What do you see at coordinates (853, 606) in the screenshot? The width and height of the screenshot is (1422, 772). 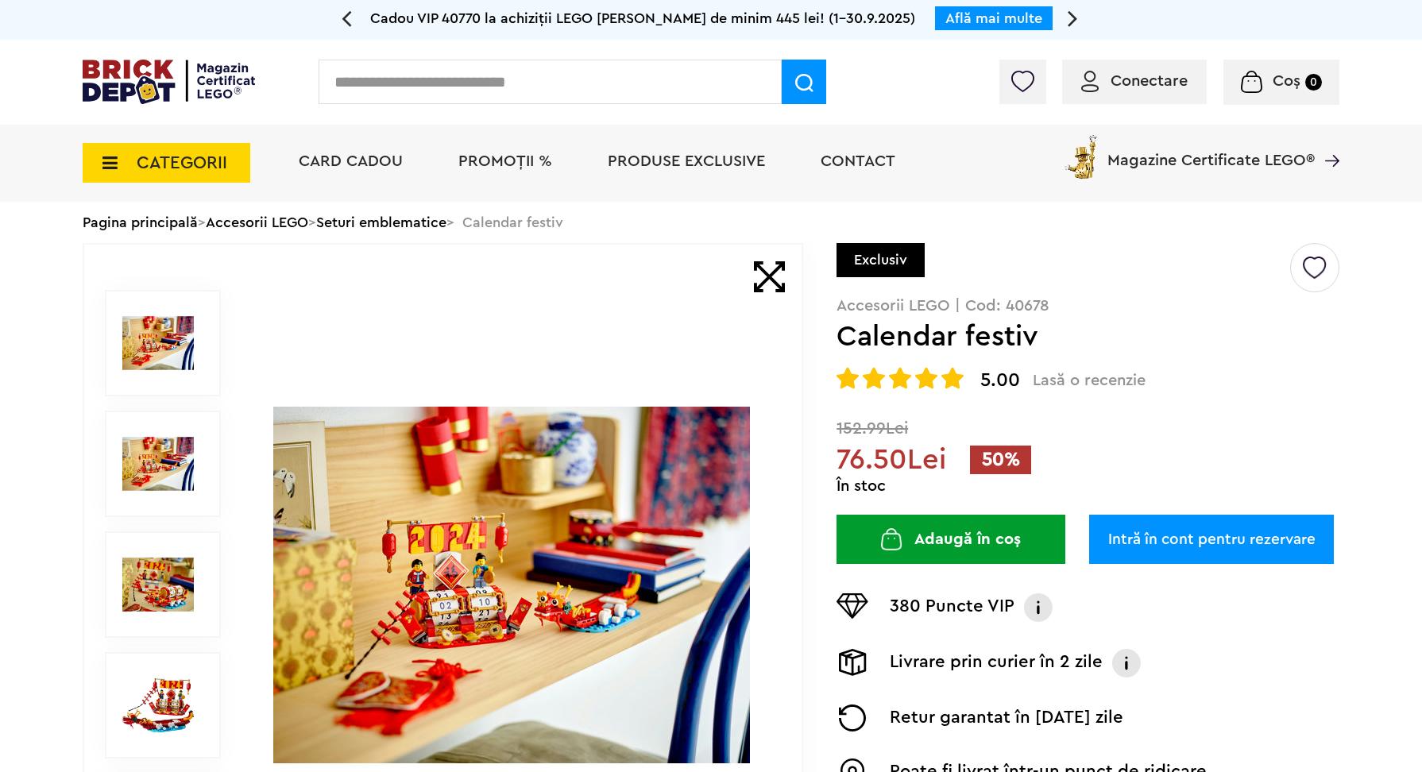 I see `img: Puncte VIP` at bounding box center [853, 606].